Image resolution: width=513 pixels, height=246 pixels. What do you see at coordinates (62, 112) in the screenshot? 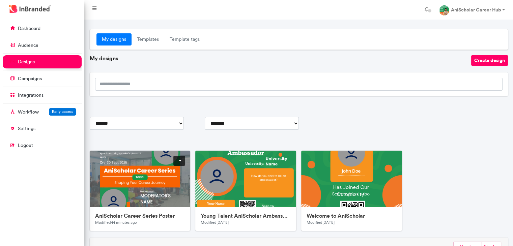
I see `span: Early access` at bounding box center [62, 112].